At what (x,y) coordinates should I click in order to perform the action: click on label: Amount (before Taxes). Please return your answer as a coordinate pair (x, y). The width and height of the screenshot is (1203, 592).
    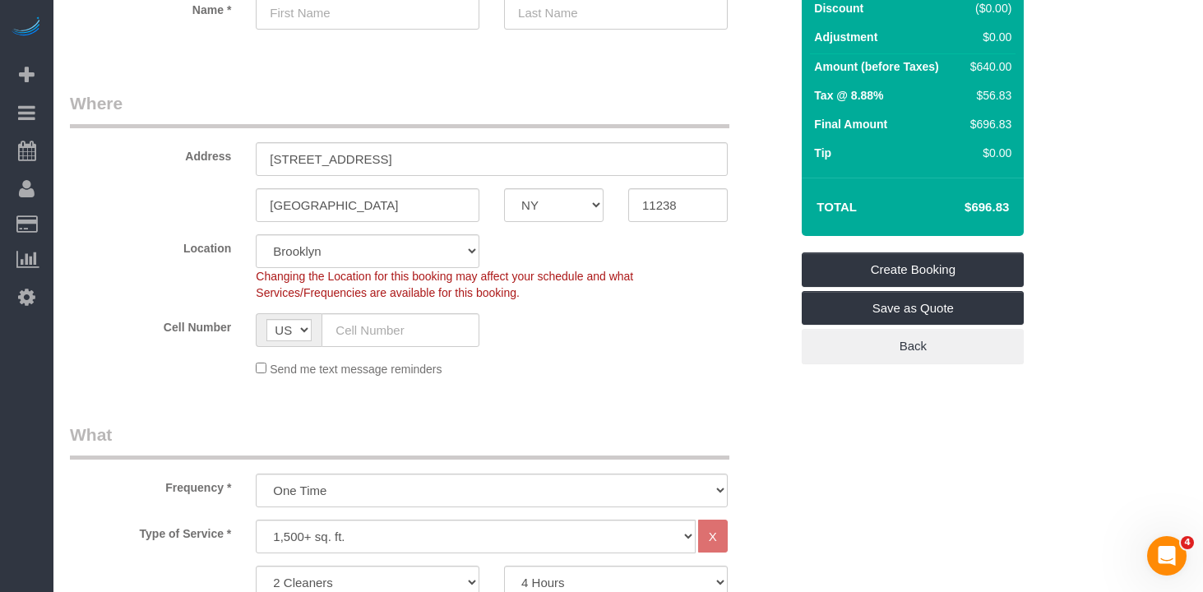
    Looking at the image, I should click on (876, 67).